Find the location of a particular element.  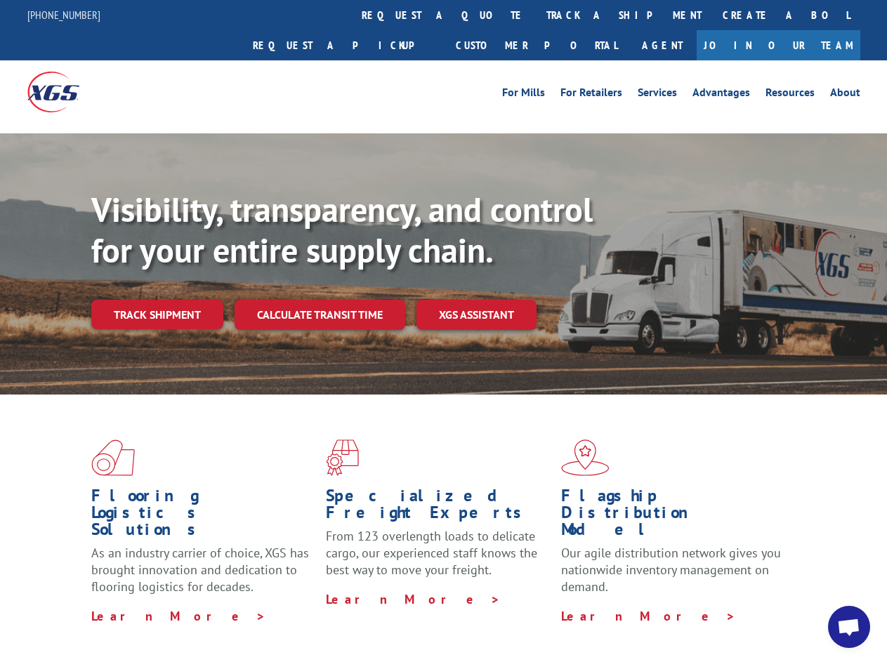

img: xgs-icon-focused-on-flooring-red is located at coordinates (342, 458).